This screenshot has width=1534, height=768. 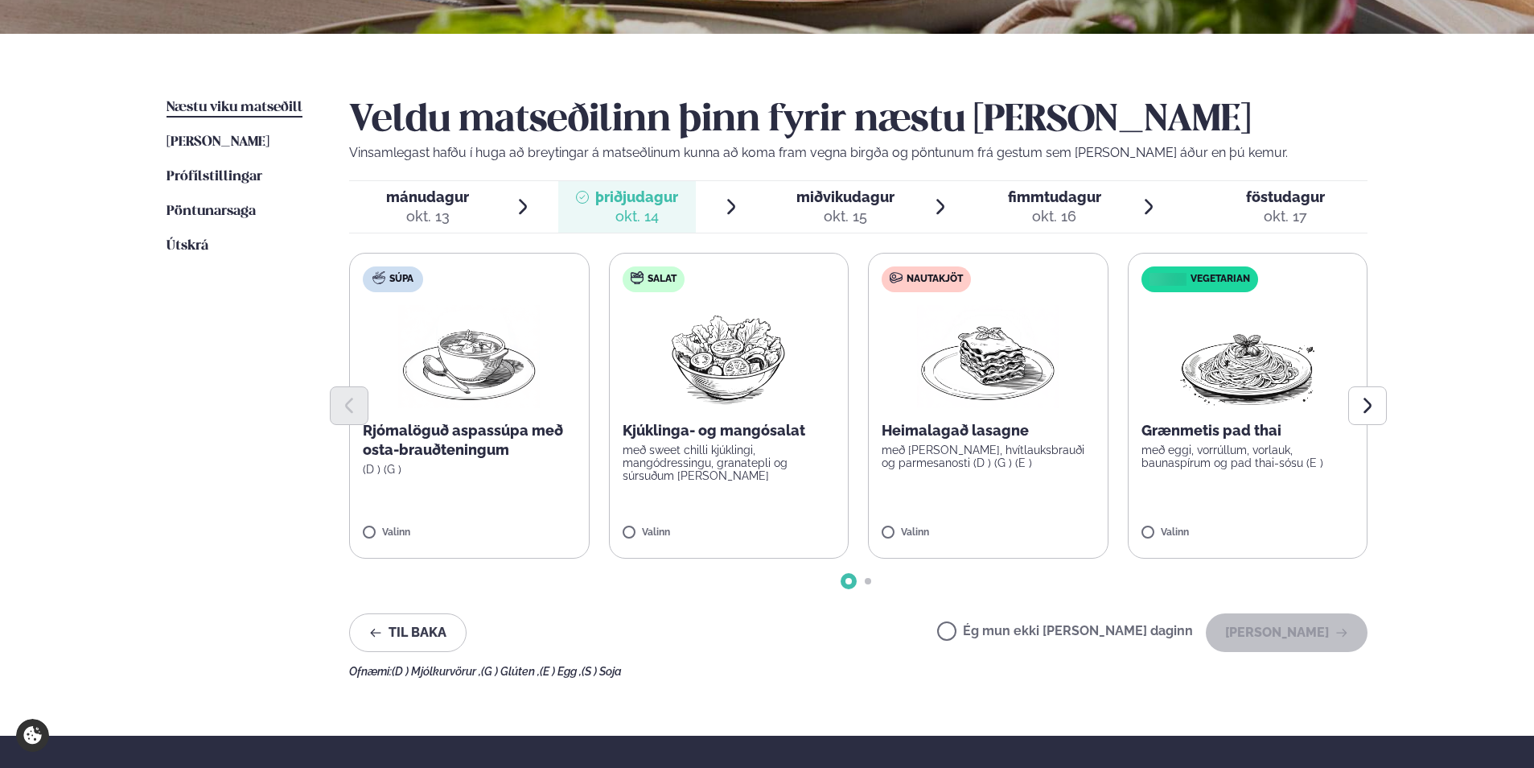 I want to click on button: Next slide, so click(x=1368, y=406).